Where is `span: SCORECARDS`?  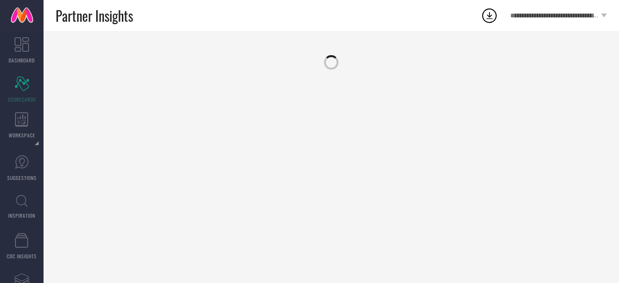
span: SCORECARDS is located at coordinates (22, 99).